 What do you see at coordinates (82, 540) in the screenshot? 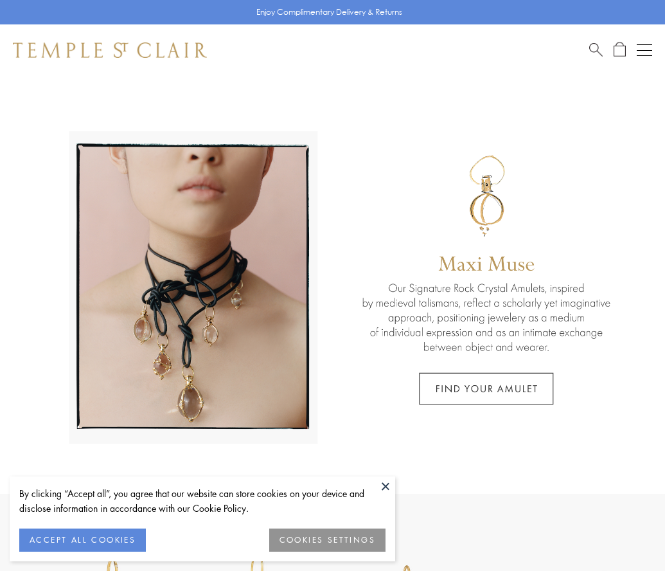
I see `button: ACCEPT ALL COOKIES` at bounding box center [82, 540].